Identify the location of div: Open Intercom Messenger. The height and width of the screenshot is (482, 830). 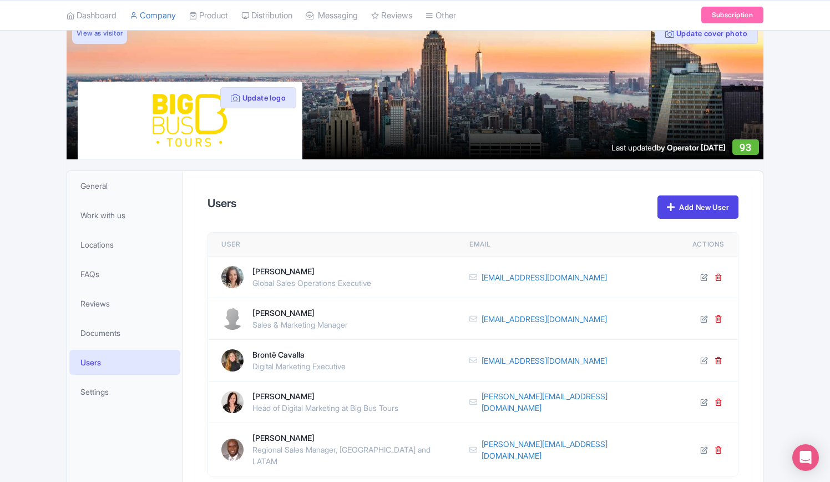
(806, 457).